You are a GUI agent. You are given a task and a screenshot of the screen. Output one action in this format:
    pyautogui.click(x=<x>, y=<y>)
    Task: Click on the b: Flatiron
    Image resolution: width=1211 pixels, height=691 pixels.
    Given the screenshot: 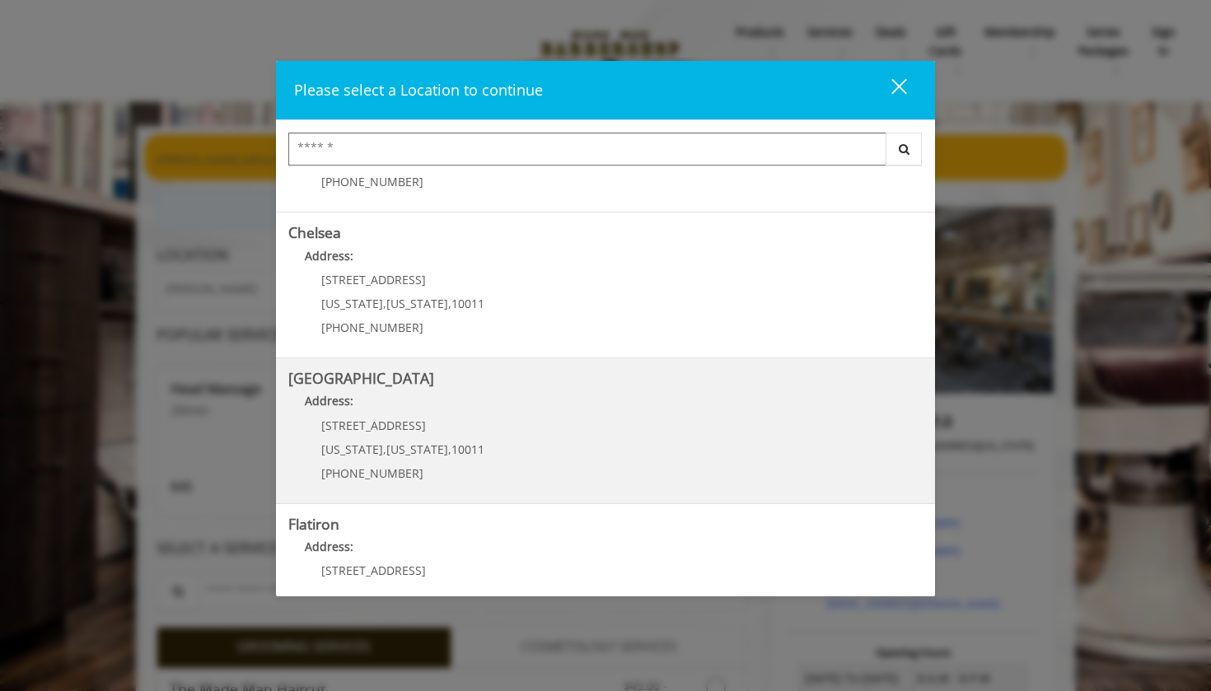 What is the action you would take?
    pyautogui.click(x=314, y=524)
    